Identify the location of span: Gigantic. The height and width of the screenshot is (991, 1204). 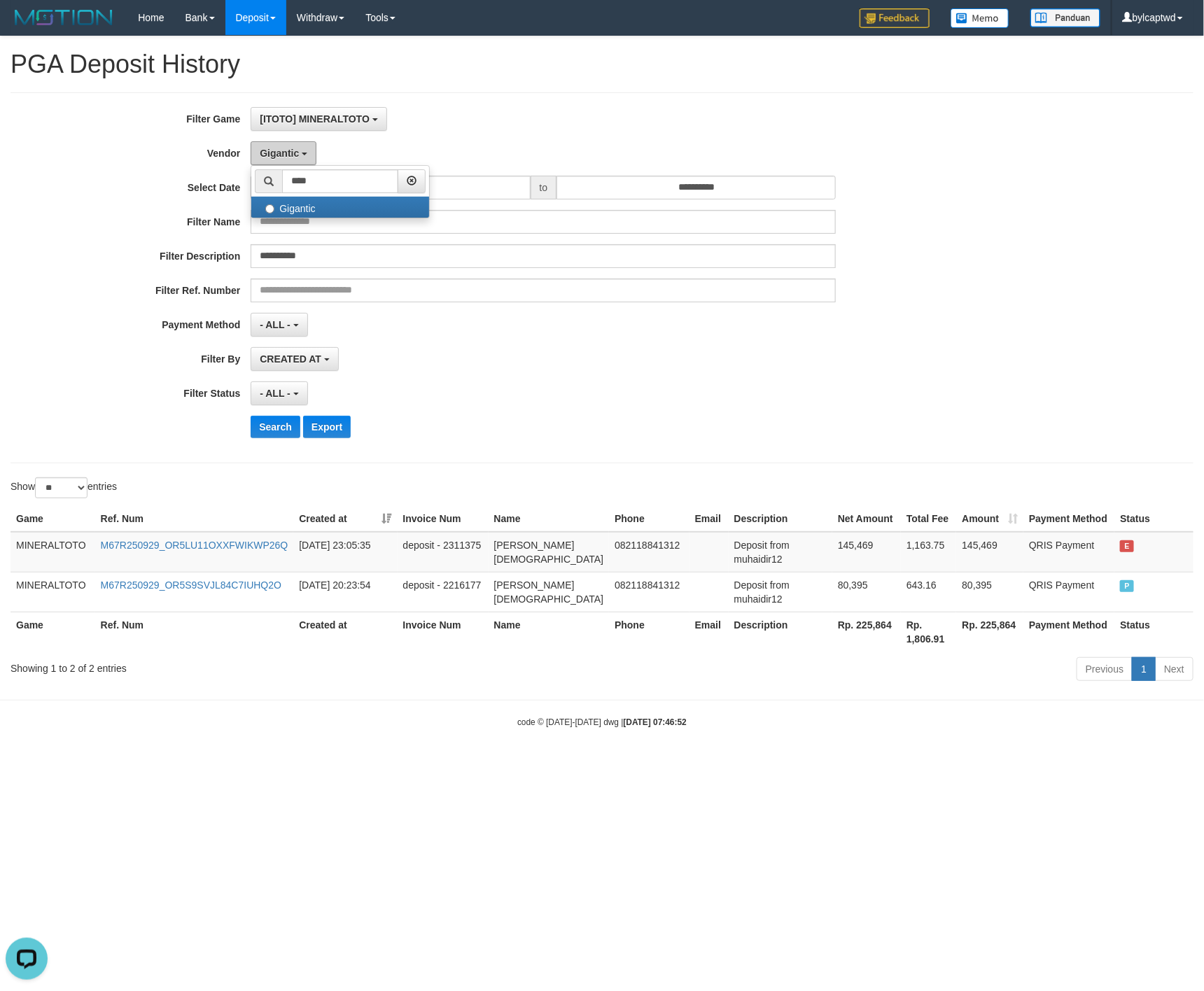
(279, 154).